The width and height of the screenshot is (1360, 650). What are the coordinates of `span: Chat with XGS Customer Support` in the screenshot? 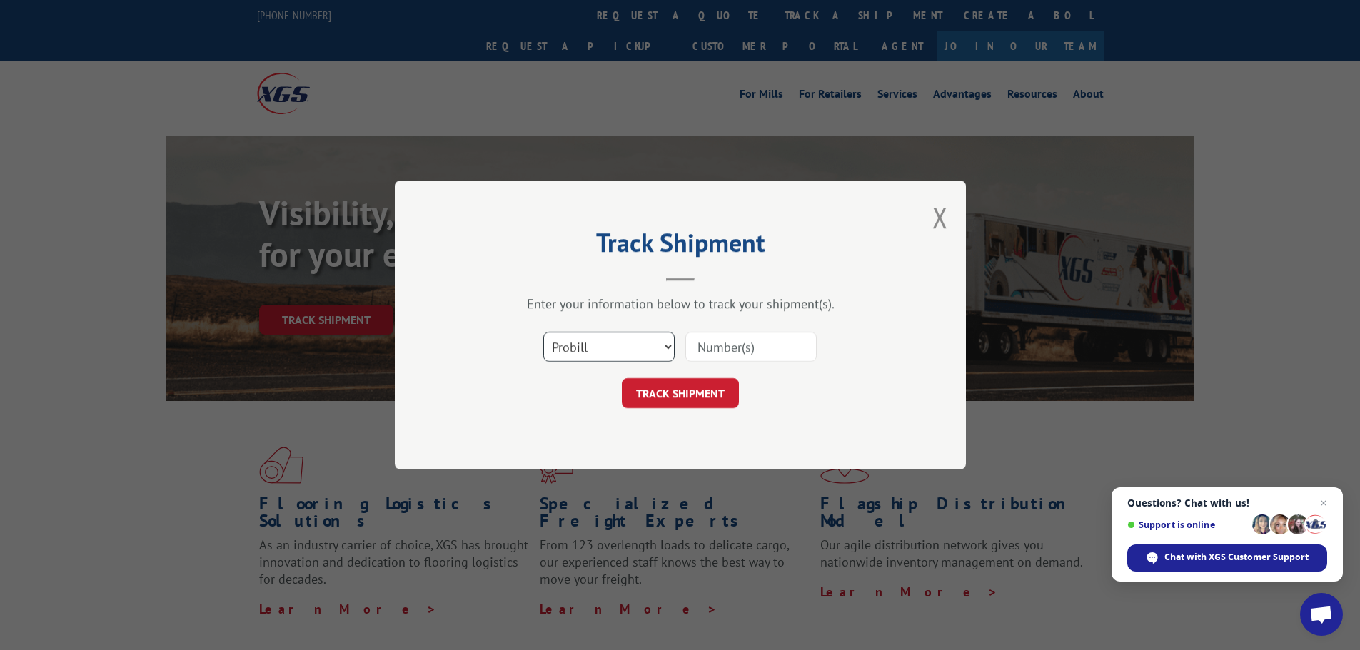 It's located at (1237, 558).